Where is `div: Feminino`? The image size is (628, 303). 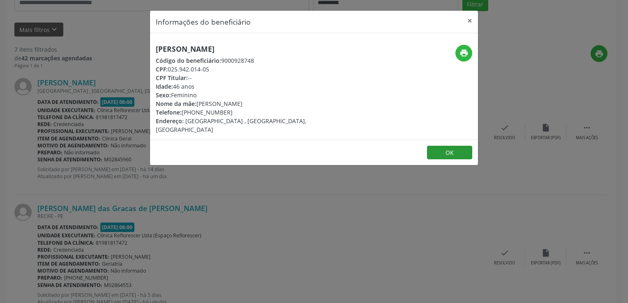
div: Feminino is located at coordinates (259, 95).